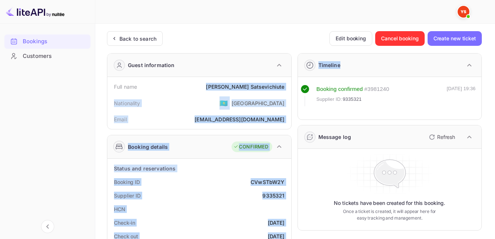  I want to click on div: Booking confirmed, so click(339, 89).